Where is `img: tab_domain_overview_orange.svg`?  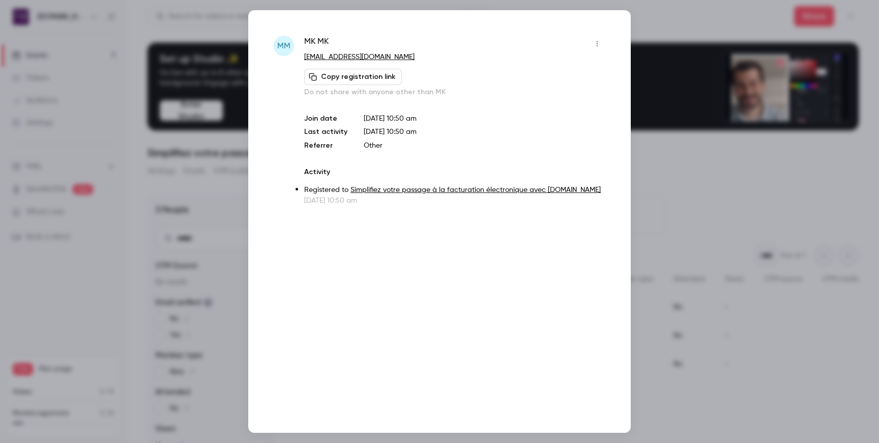 img: tab_domain_overview_orange.svg is located at coordinates (45, 63).